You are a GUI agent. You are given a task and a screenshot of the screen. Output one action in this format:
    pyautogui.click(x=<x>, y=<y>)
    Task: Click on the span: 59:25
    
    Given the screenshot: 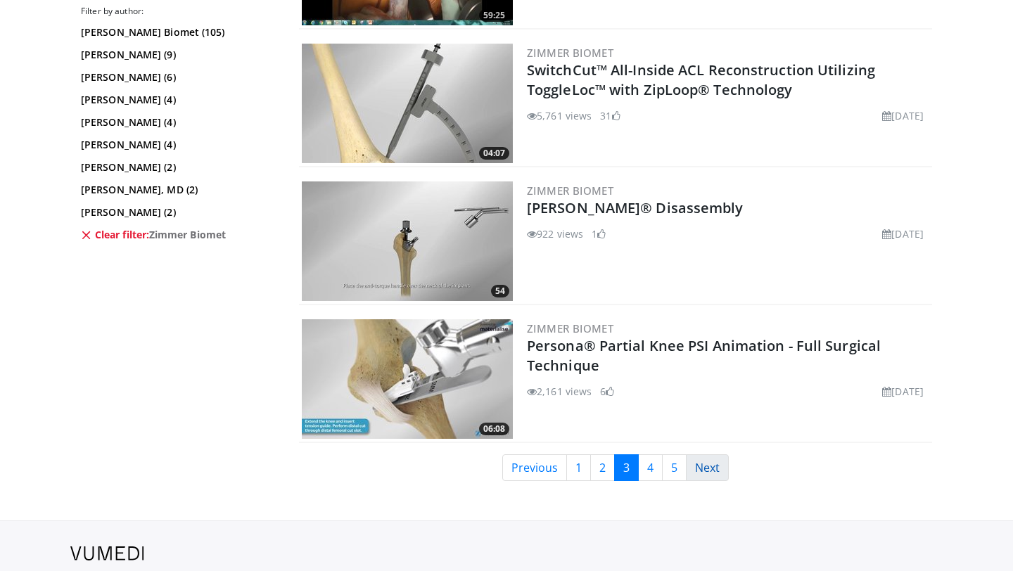 What is the action you would take?
    pyautogui.click(x=494, y=15)
    